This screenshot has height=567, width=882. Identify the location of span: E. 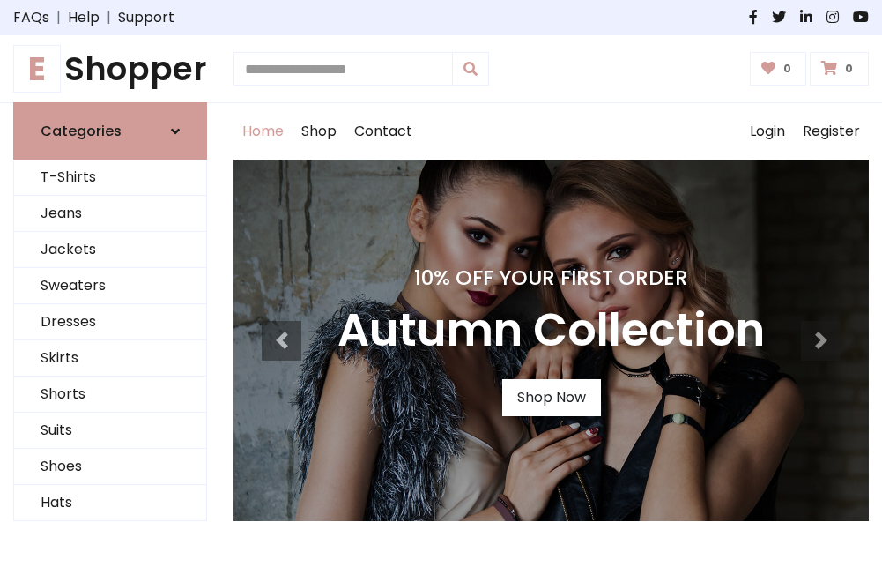
(37, 69).